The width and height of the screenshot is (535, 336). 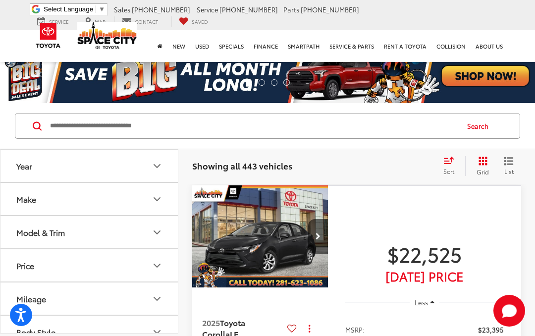 I want to click on a: New, so click(x=179, y=46).